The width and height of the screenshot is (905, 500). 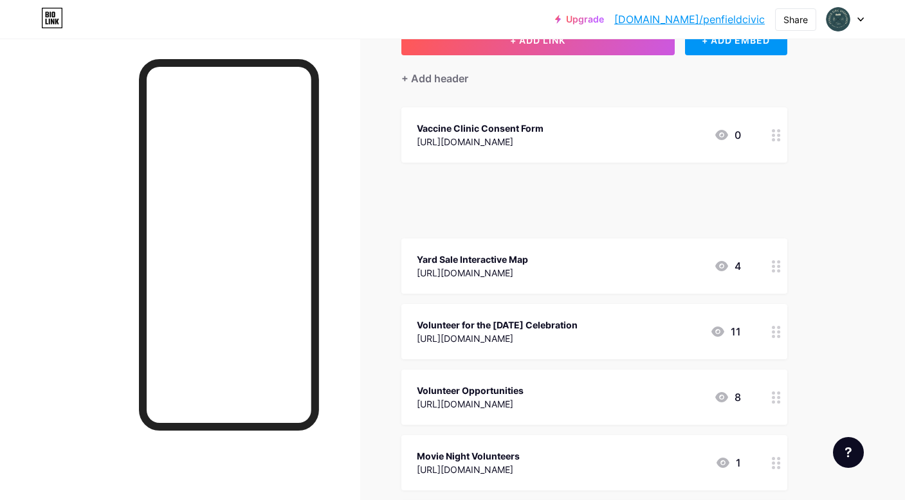 What do you see at coordinates (728, 463) in the screenshot?
I see `div: 1` at bounding box center [728, 463].